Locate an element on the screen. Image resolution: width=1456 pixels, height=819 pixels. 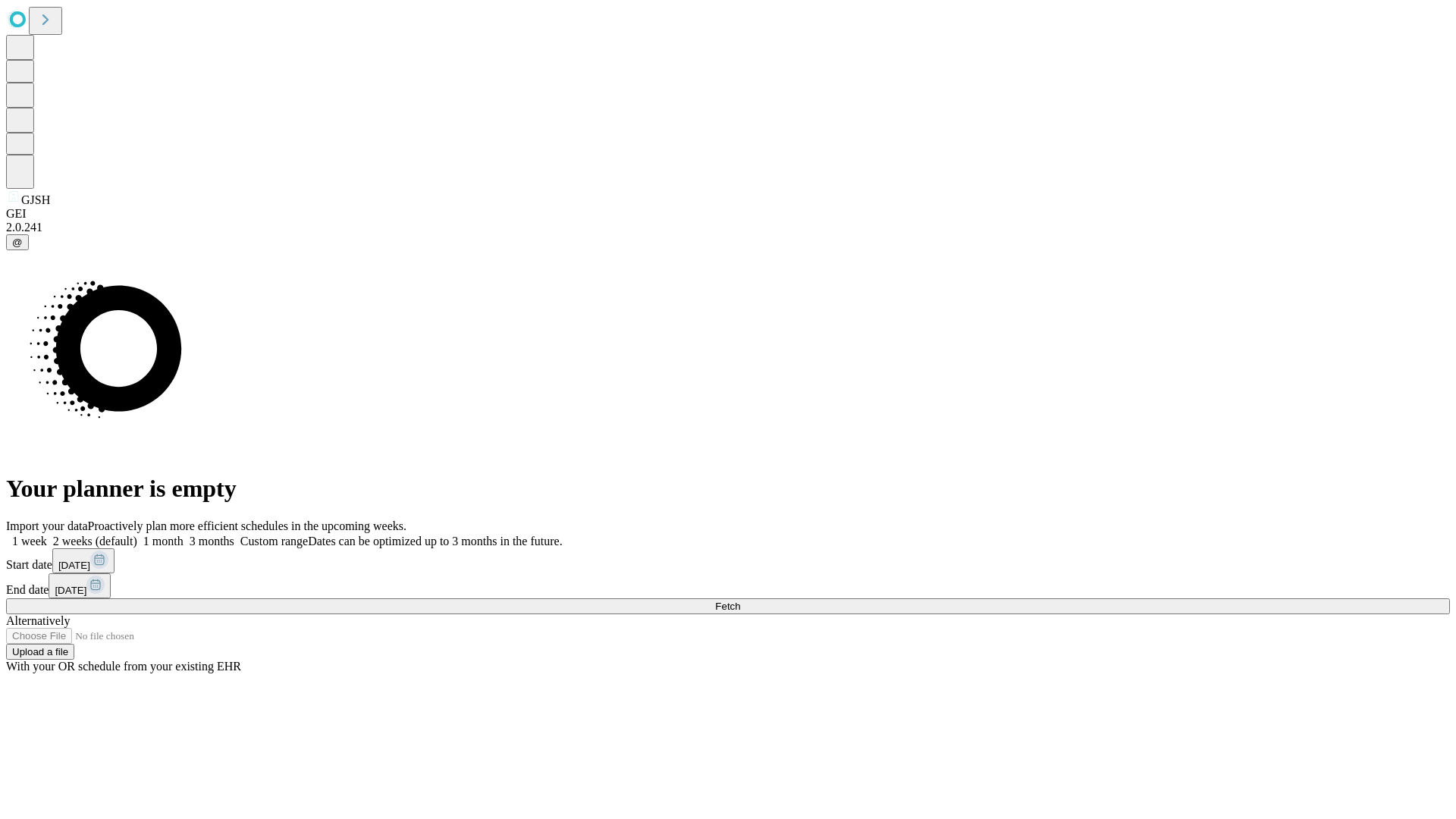
div: End date is located at coordinates (728, 585).